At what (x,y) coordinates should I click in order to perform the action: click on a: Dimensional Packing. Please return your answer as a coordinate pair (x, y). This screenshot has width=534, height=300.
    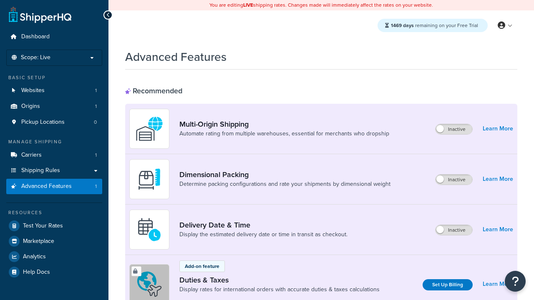
    Looking at the image, I should click on (285, 175).